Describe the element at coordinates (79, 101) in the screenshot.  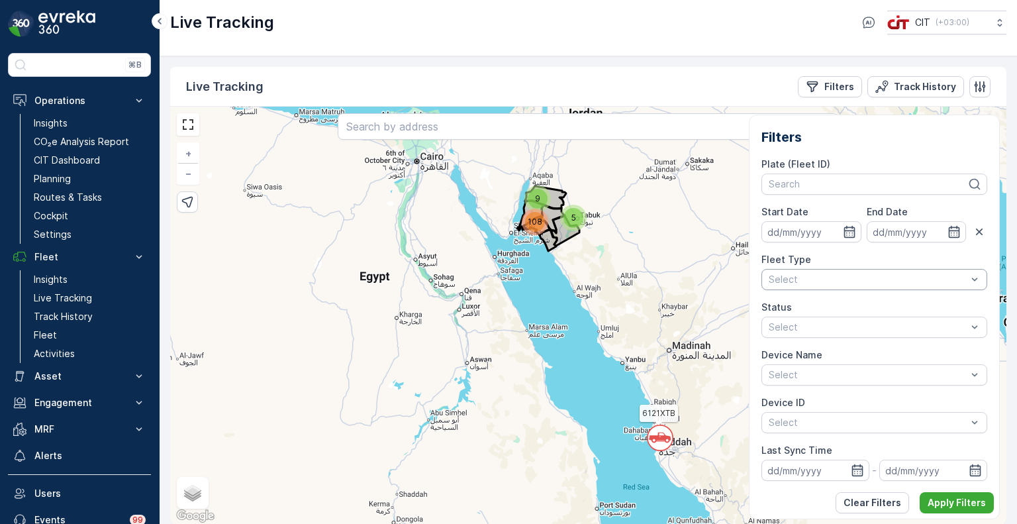
I see `button: Operations` at that location.